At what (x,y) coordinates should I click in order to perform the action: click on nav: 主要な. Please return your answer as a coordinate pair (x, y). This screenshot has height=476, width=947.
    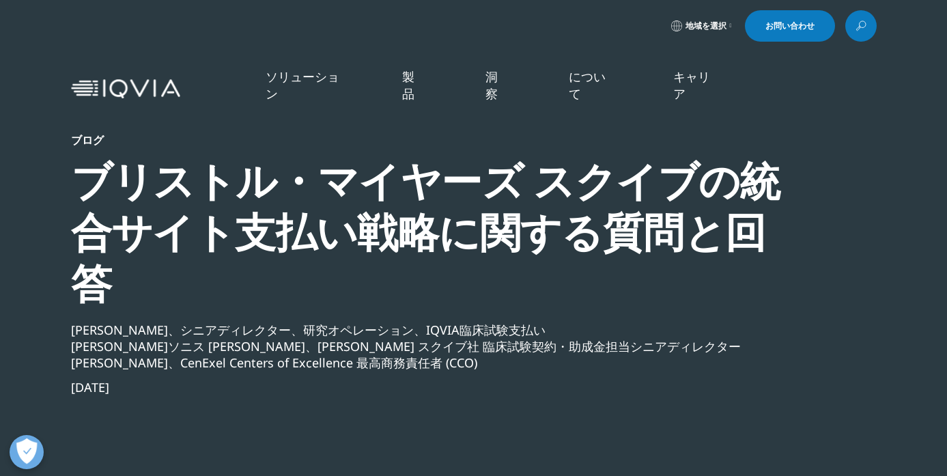
    Looking at the image, I should click on (531, 89).